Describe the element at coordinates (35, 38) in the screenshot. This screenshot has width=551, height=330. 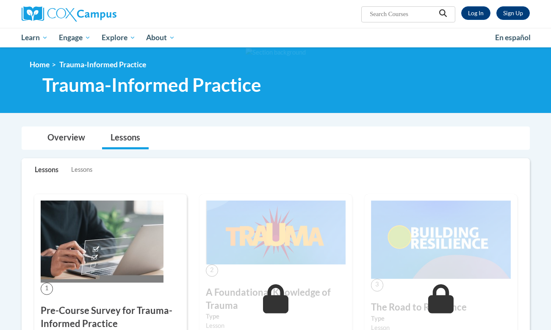
I see `a: Learn` at that location.